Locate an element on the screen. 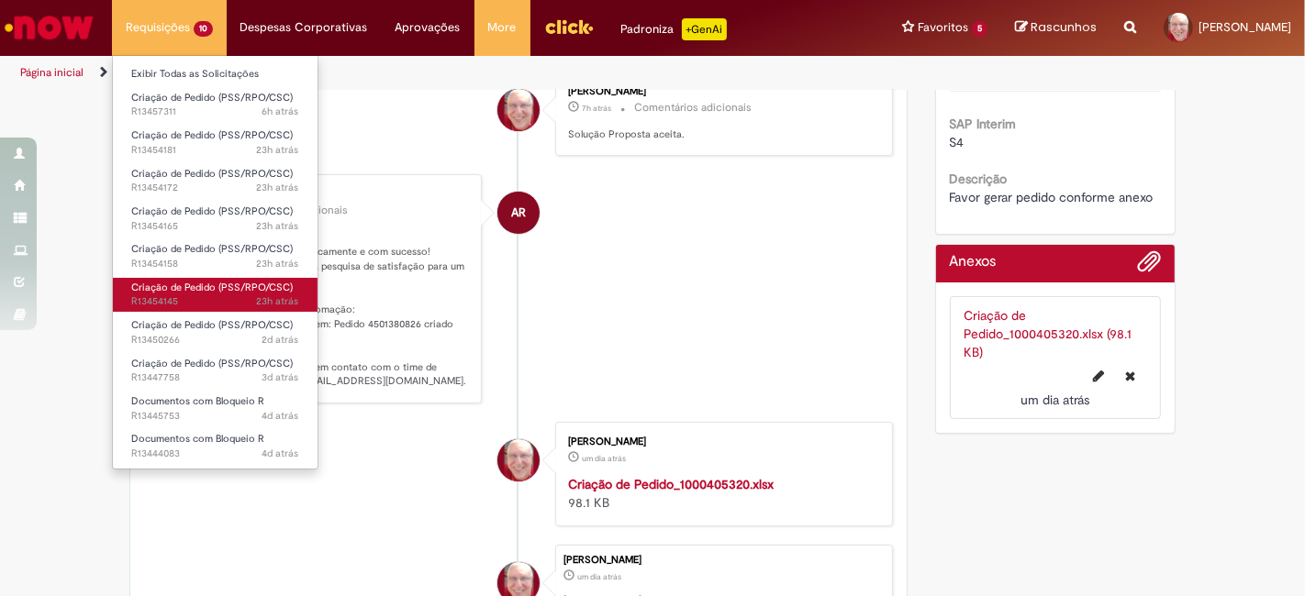 This screenshot has width=1305, height=596. time: 27/08/2025 18:31:56 is located at coordinates (278, 150).